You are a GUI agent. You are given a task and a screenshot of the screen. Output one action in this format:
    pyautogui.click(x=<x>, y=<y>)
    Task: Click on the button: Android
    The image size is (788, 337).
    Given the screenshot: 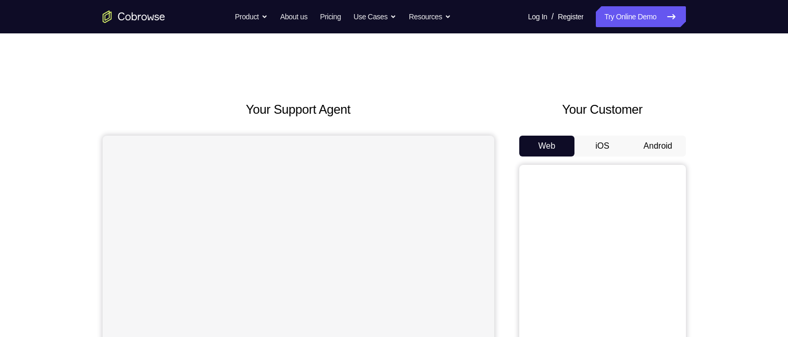 What is the action you would take?
    pyautogui.click(x=658, y=146)
    